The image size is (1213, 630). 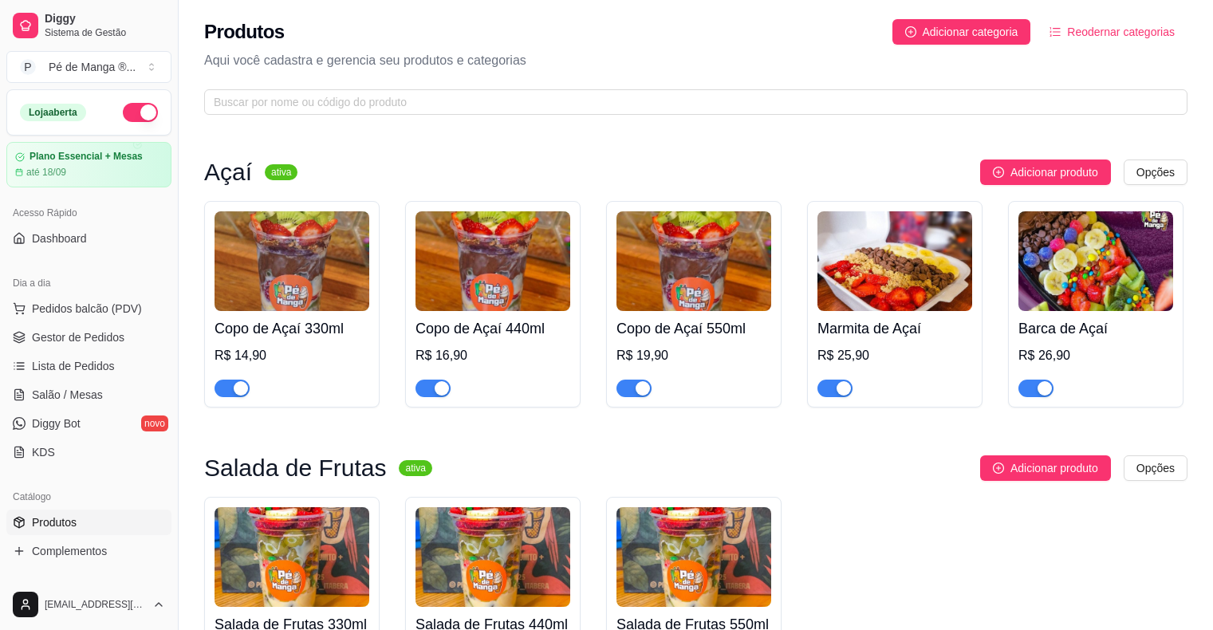 I want to click on span: Complementos, so click(x=69, y=551).